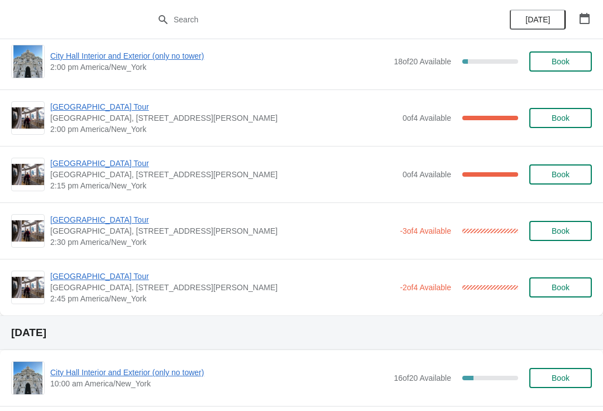 This screenshot has height=411, width=603. What do you see at coordinates (426, 231) in the screenshot?
I see `span: -3 of 4 Available` at bounding box center [426, 231].